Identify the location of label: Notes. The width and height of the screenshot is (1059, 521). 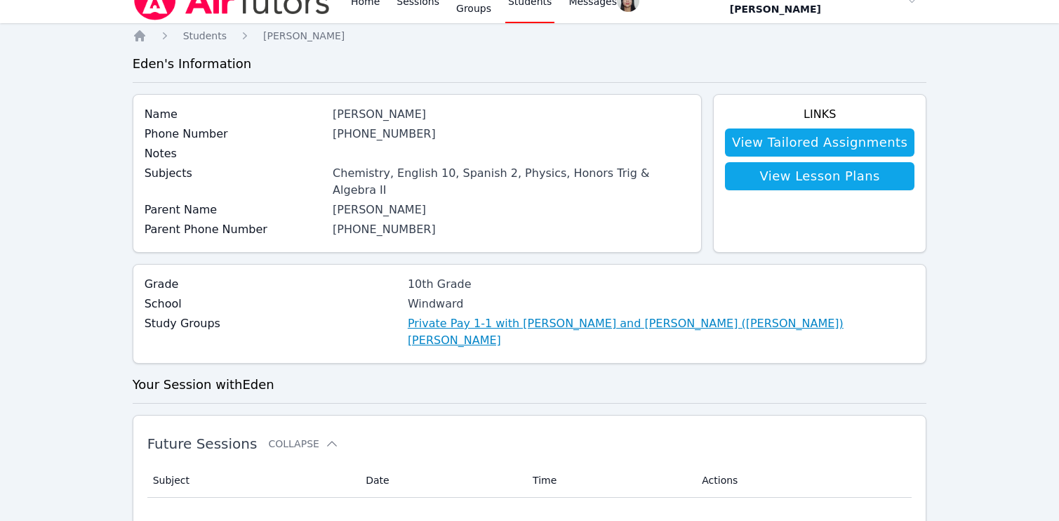
(234, 154).